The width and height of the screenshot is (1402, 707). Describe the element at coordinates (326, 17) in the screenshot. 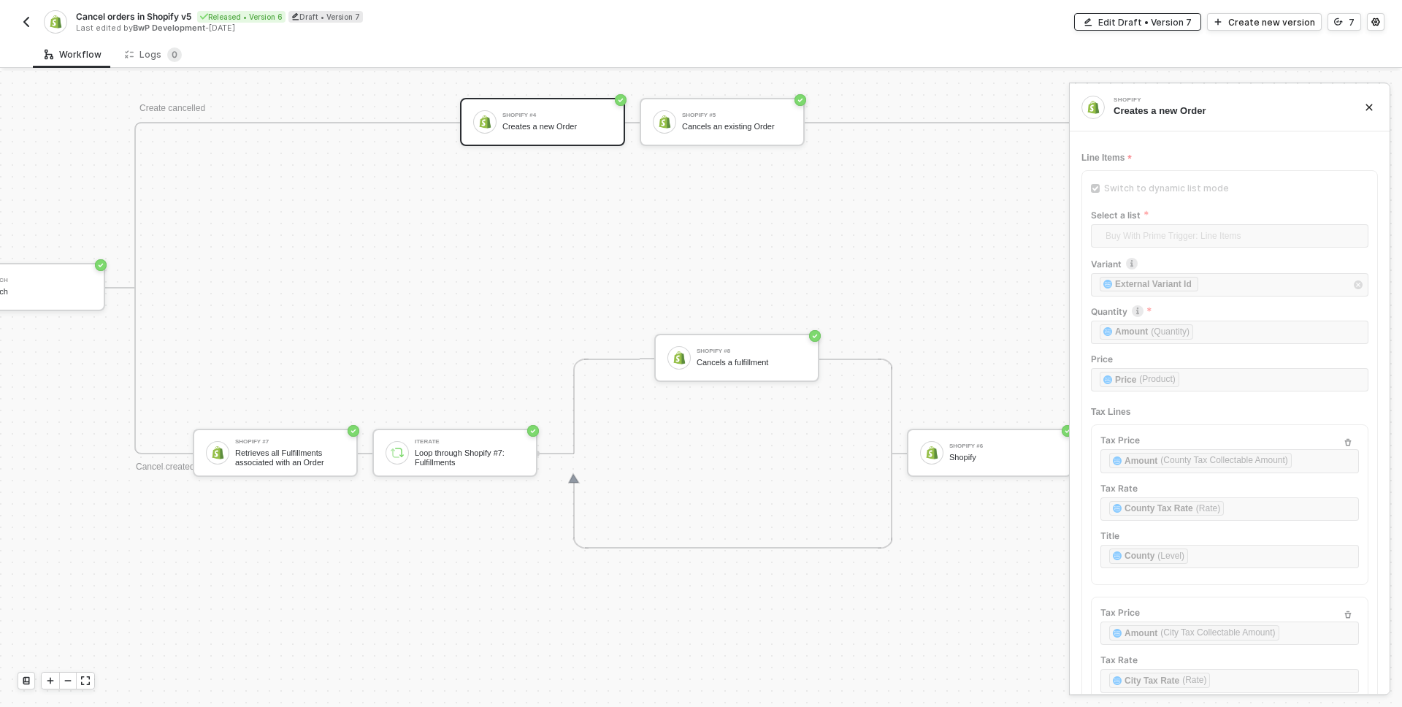

I see `div: Draft • Version 7` at that location.